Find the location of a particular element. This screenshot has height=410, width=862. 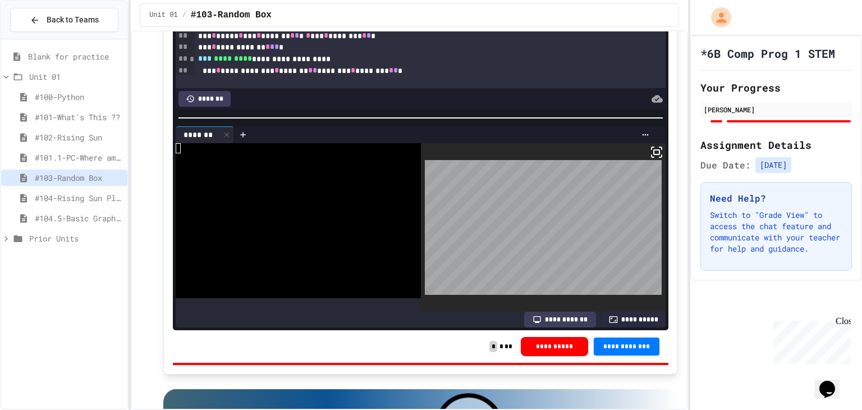

div: Chat with us now!Close is located at coordinates (41, 38).